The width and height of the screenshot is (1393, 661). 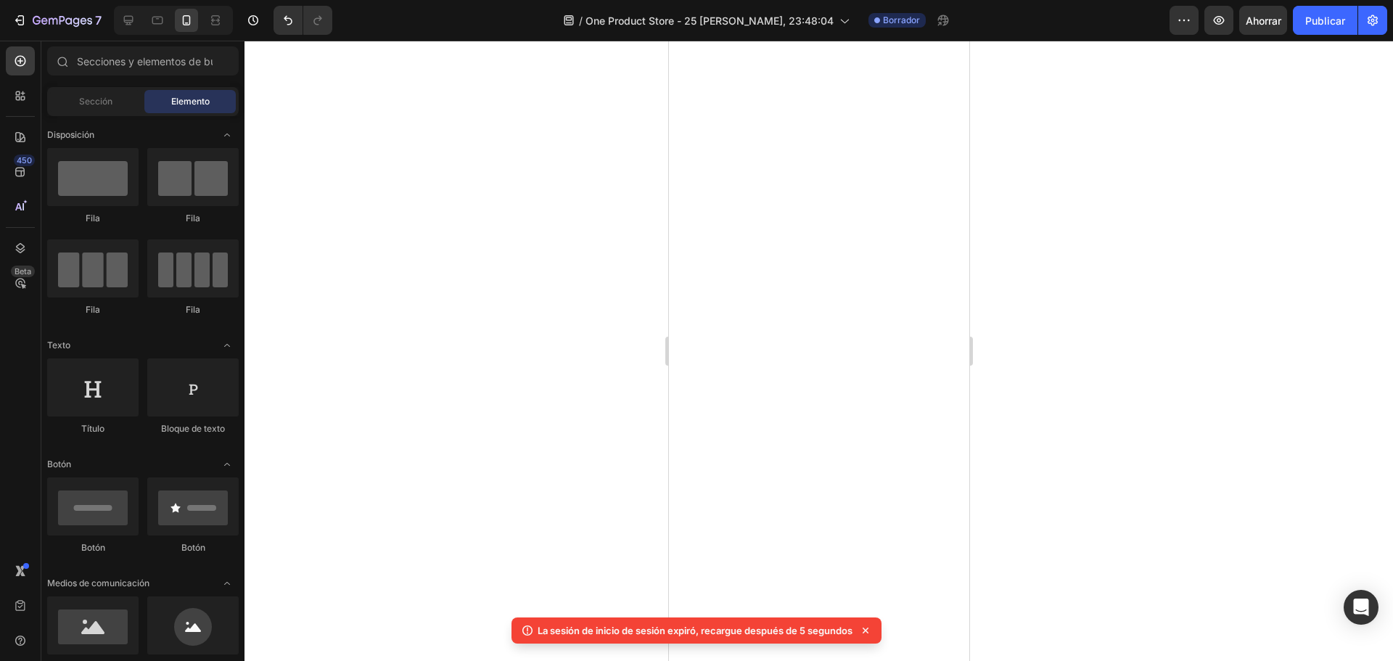 I want to click on font: Ahorrar, so click(x=1263, y=20).